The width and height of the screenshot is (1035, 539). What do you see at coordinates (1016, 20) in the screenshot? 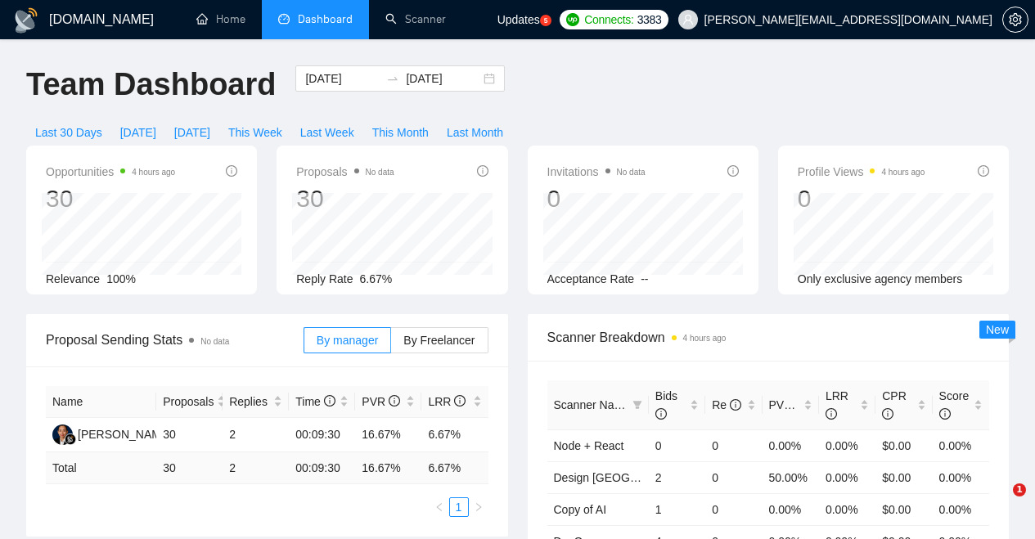
I see `span: setting` at bounding box center [1016, 20].